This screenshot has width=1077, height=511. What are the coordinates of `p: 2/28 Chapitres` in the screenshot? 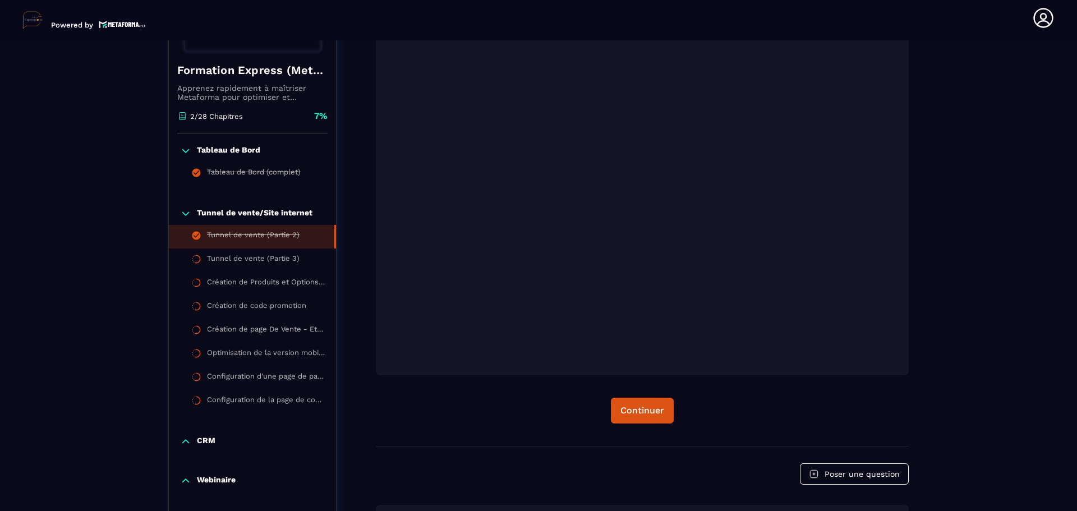 It's located at (217, 116).